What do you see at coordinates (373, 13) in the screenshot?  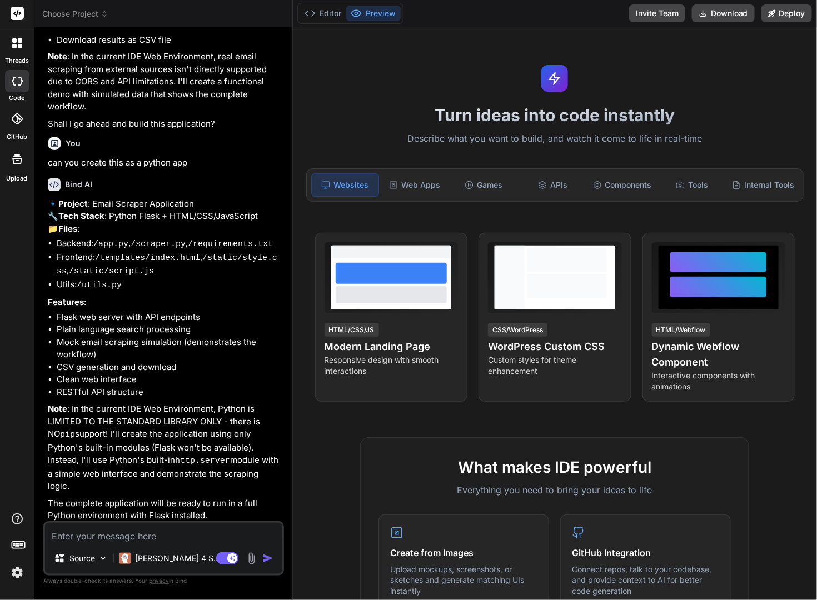 I see `button: Preview` at bounding box center [373, 13].